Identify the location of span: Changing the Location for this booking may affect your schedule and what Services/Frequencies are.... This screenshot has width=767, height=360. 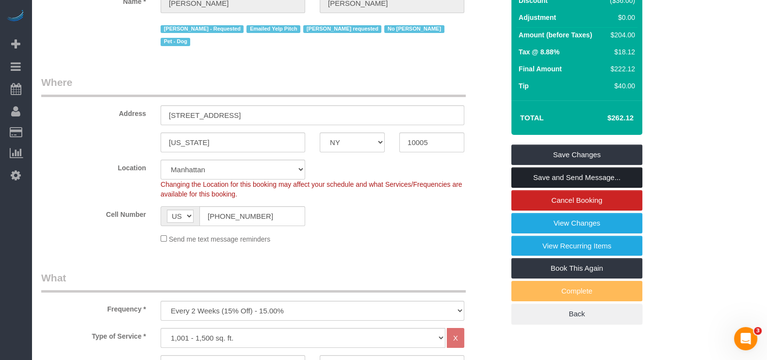
(311, 189).